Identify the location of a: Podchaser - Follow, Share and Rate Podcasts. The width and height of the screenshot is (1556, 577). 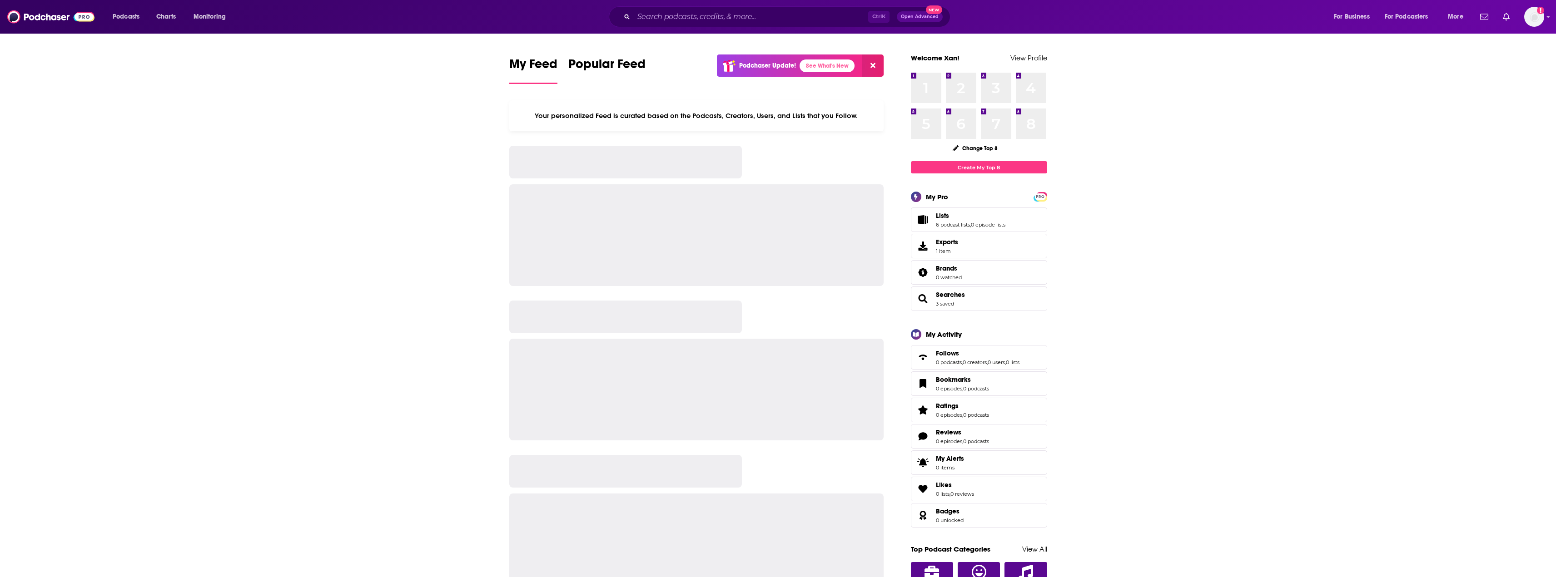
(51, 17).